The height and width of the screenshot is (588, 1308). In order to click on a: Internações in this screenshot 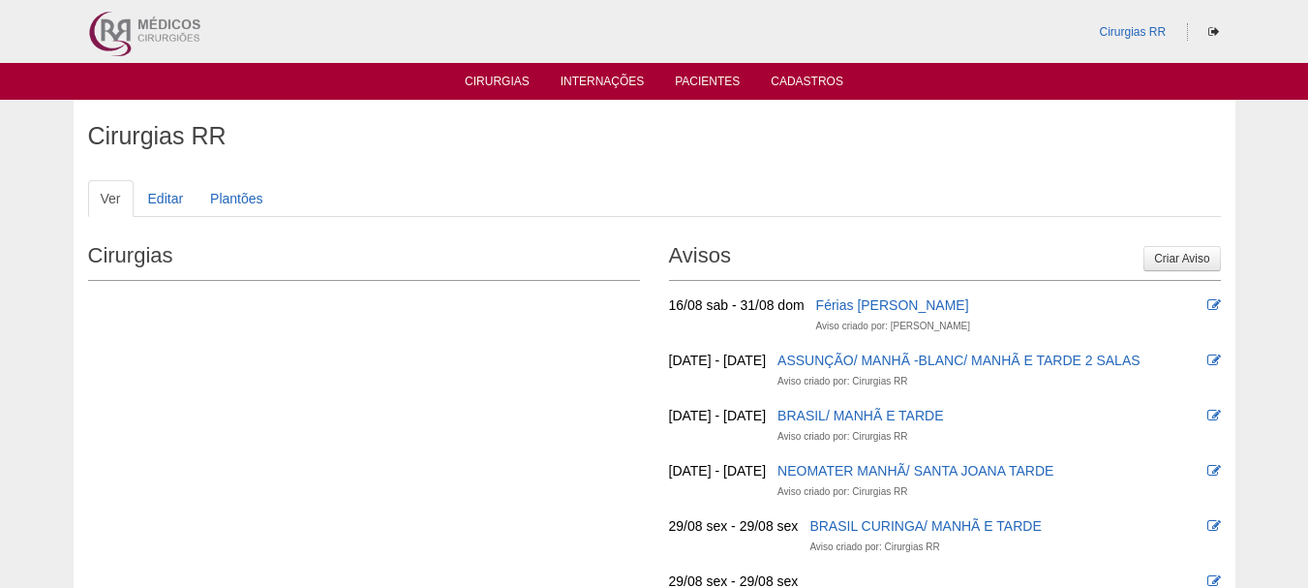, I will do `click(602, 84)`.